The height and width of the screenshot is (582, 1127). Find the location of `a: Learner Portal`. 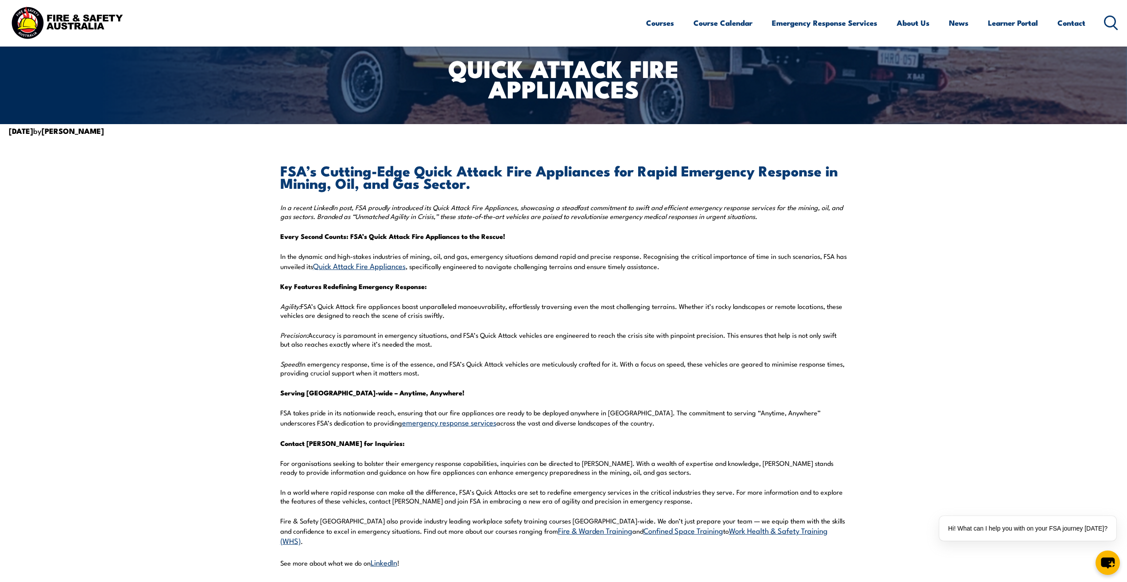

a: Learner Portal is located at coordinates (1013, 23).